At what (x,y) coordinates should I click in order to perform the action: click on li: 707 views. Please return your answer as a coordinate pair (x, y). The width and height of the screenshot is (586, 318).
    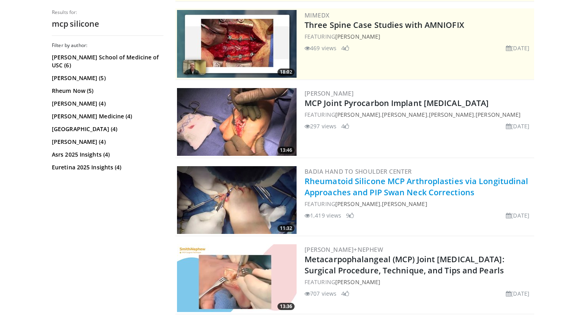
    Looking at the image, I should click on (320, 293).